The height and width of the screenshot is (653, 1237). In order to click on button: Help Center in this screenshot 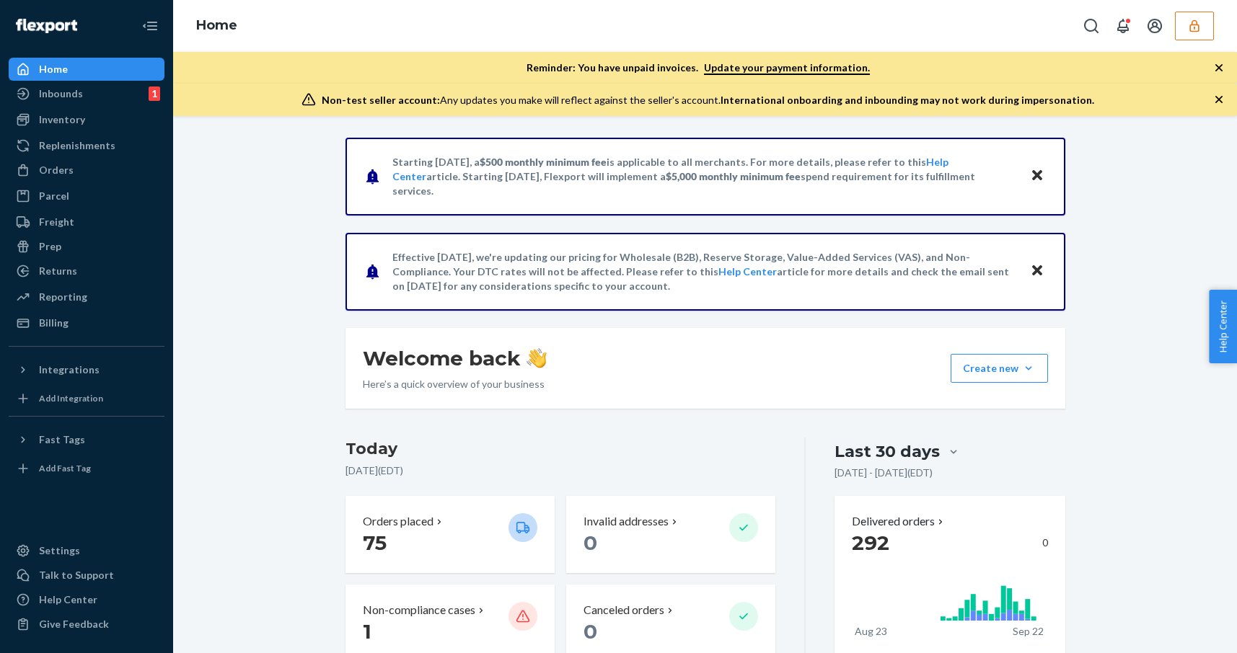, I will do `click(1223, 327)`.